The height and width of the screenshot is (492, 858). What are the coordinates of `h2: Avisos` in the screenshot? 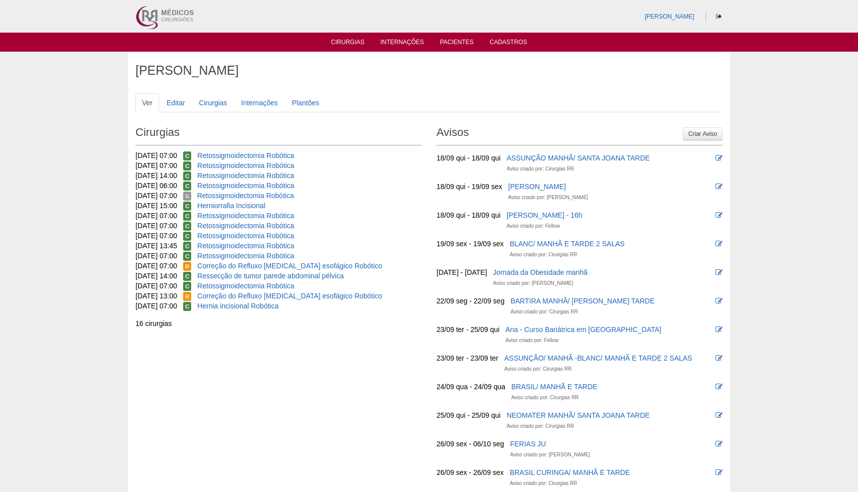 It's located at (580, 134).